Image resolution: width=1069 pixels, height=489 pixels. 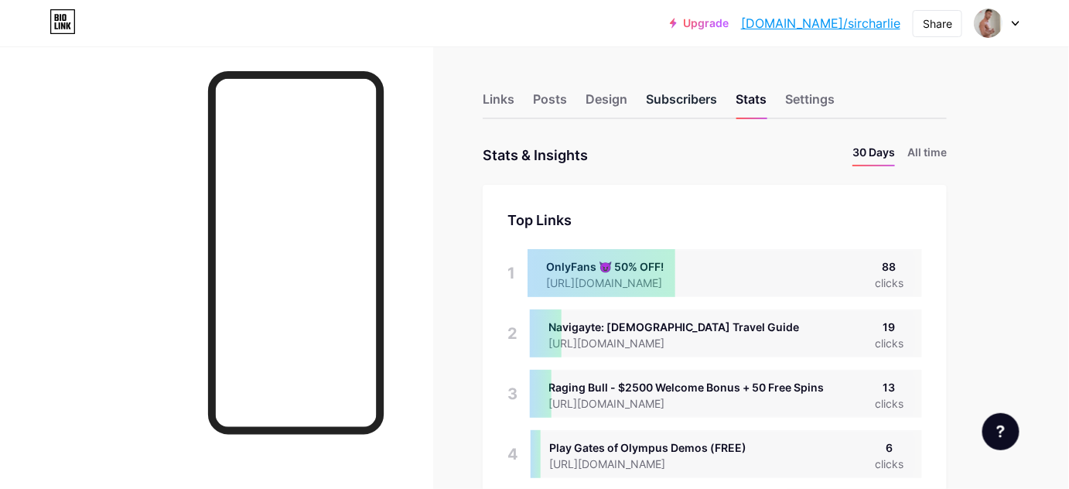 I want to click on div: Top Links, so click(x=715, y=220).